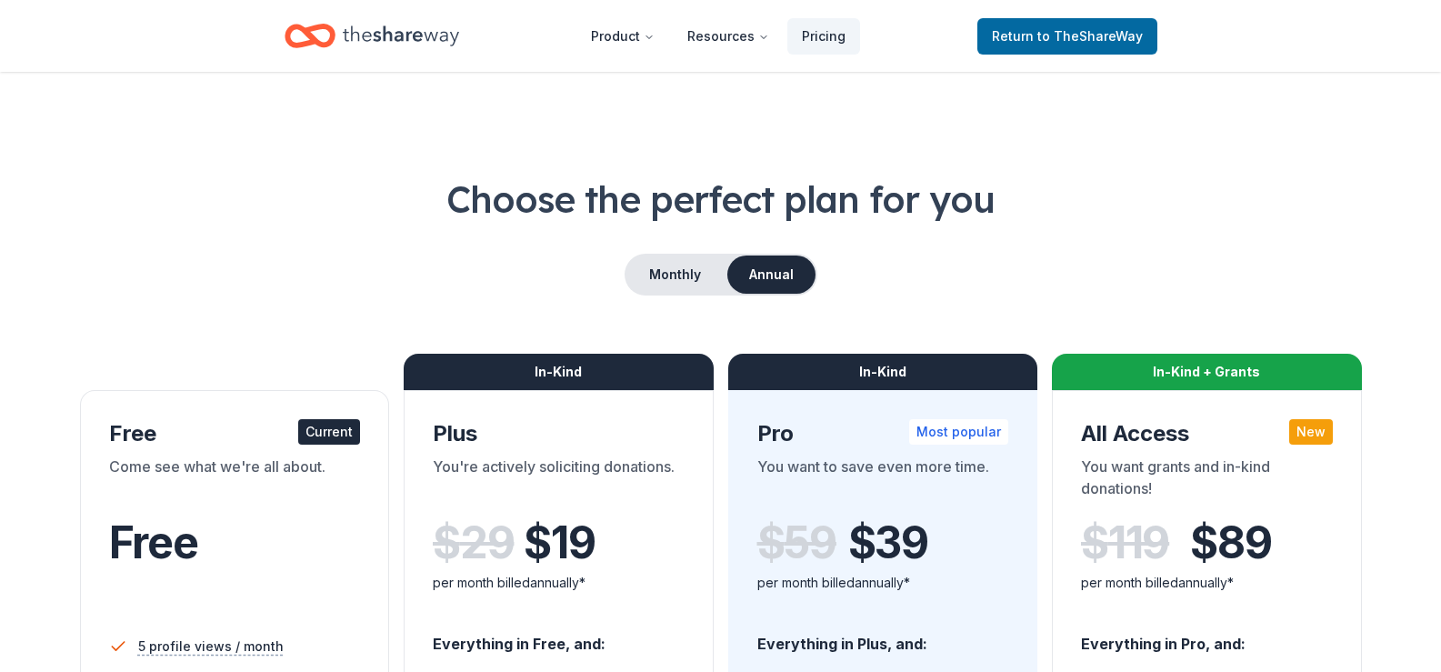 The width and height of the screenshot is (1441, 672). Describe the element at coordinates (558, 481) in the screenshot. I see `div: You're actively soliciting donations.` at that location.